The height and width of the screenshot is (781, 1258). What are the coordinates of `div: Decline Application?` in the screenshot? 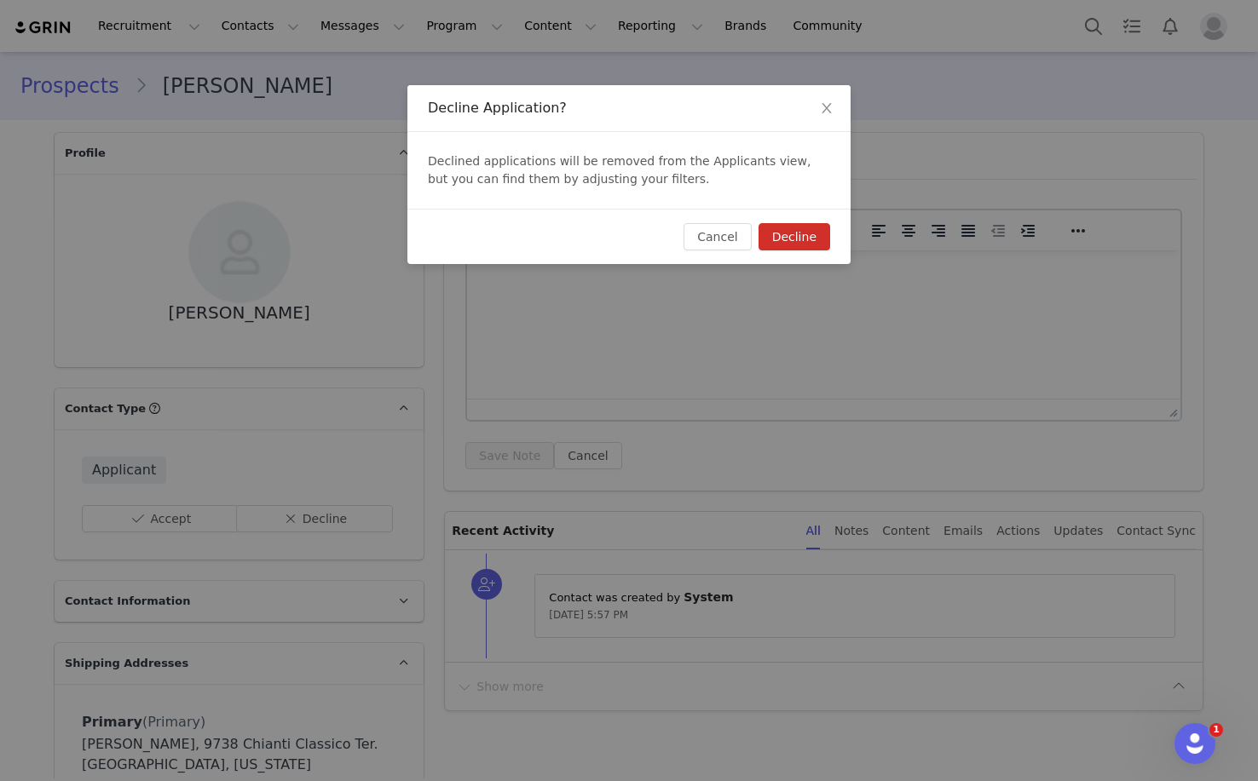 It's located at (629, 108).